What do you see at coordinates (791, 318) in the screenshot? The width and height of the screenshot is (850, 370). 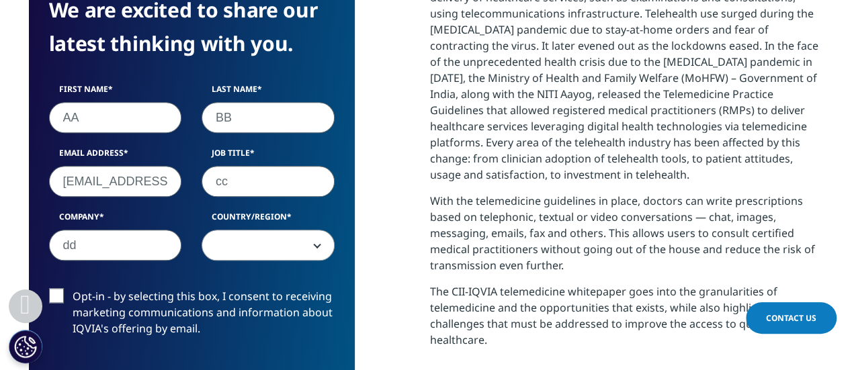 I see `a: Contact Us` at bounding box center [791, 318].